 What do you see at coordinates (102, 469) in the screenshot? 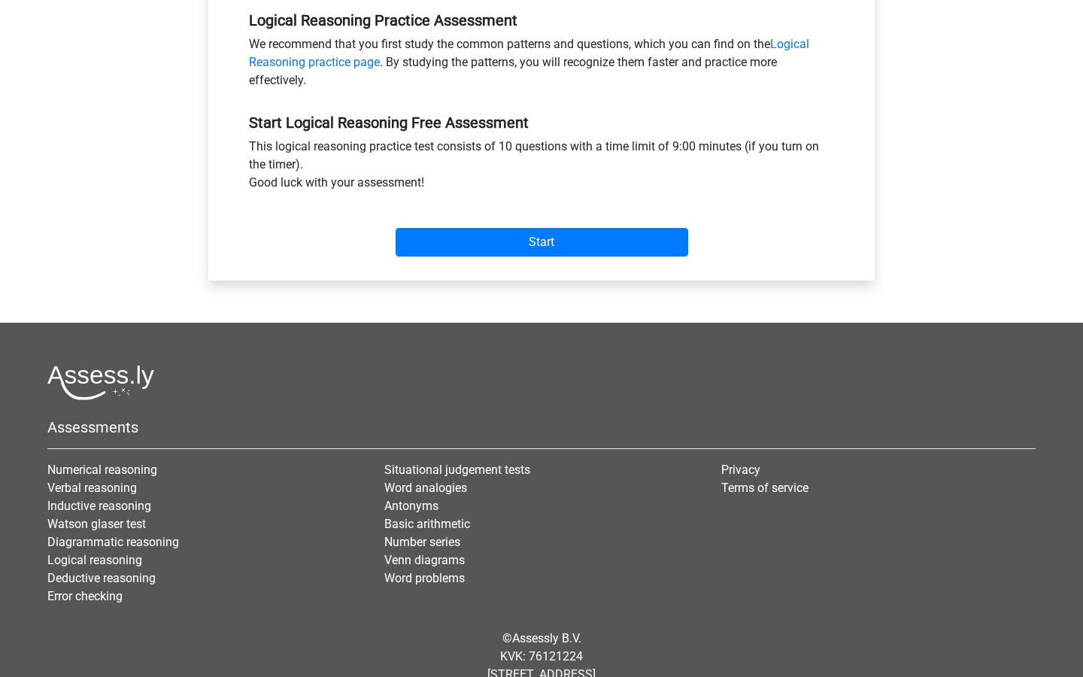
I see `a: Numerical reasoning` at bounding box center [102, 469].